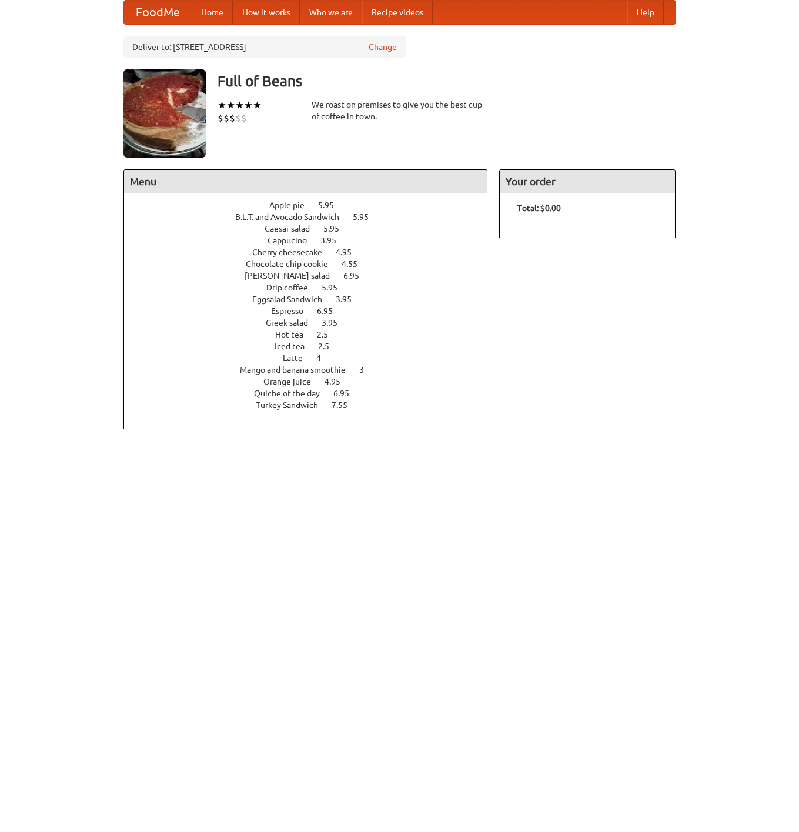 The height and width of the screenshot is (832, 799). I want to click on a: Caesar salad 5.95, so click(313, 229).